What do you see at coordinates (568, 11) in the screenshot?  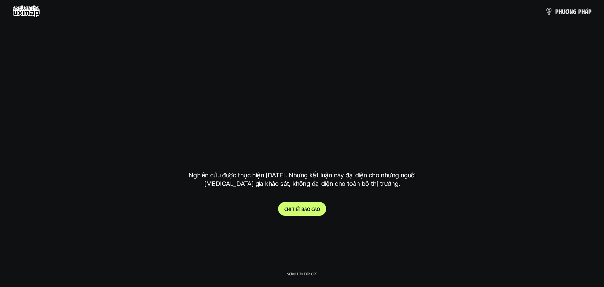 I see `a: phươngpháp` at bounding box center [568, 11].